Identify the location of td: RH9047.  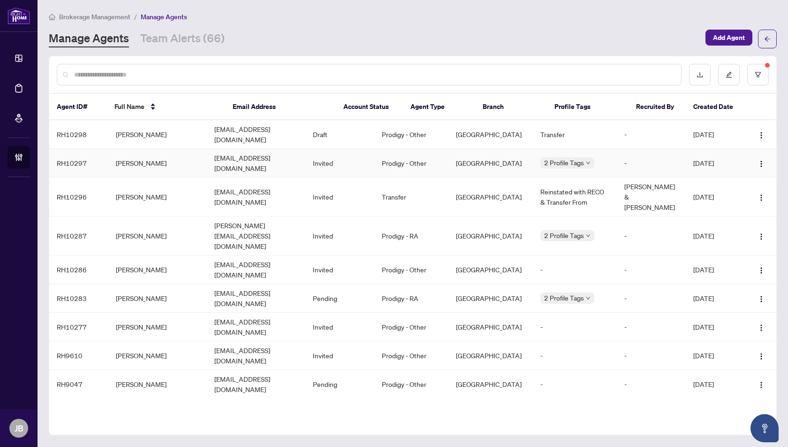
(79, 384).